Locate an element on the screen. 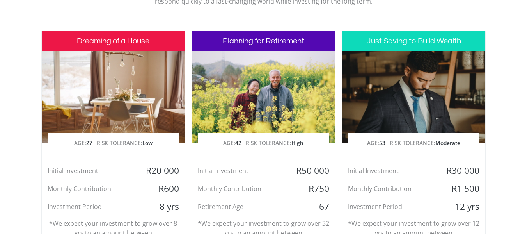 This screenshot has width=527, height=234. h3: Just Saving to Build Wealth is located at coordinates (414, 41).